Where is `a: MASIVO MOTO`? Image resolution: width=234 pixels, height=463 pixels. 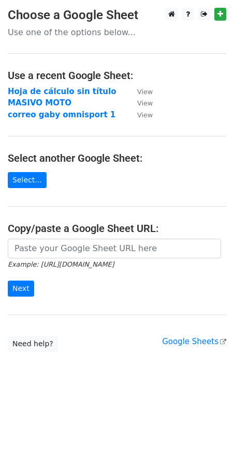 a: MASIVO MOTO is located at coordinates (39, 103).